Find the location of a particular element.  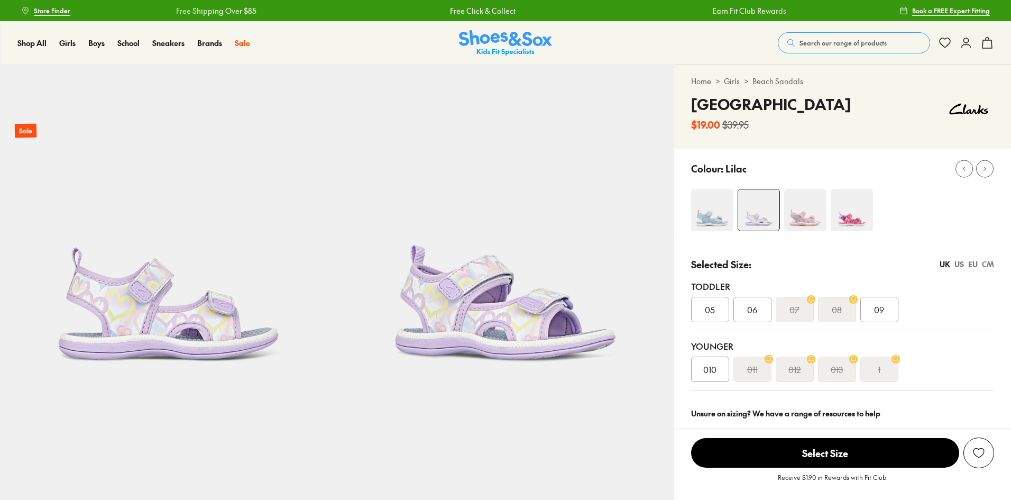

p: Receive $1.90 in Rewards with Fit Club is located at coordinates (832, 482).